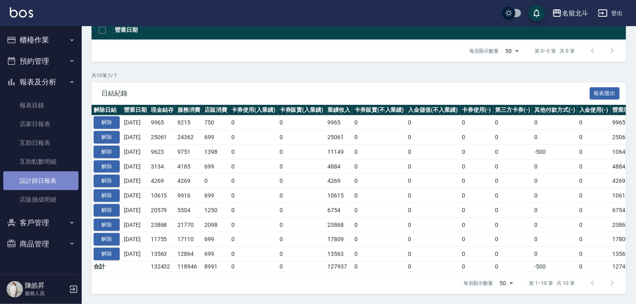 Image resolution: width=636 pixels, height=304 pixels. I want to click on td: 118946, so click(189, 267).